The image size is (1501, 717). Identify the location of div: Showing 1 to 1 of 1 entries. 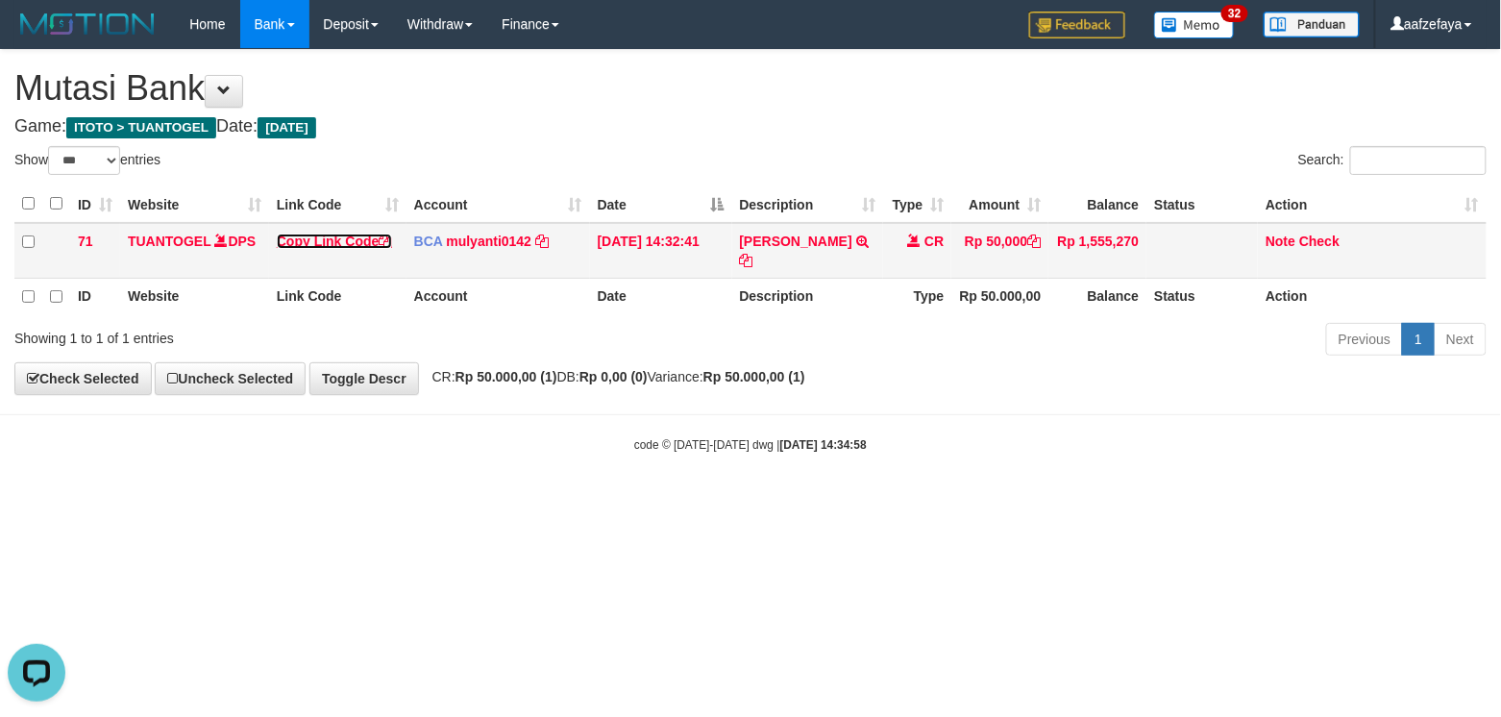
(312, 334).